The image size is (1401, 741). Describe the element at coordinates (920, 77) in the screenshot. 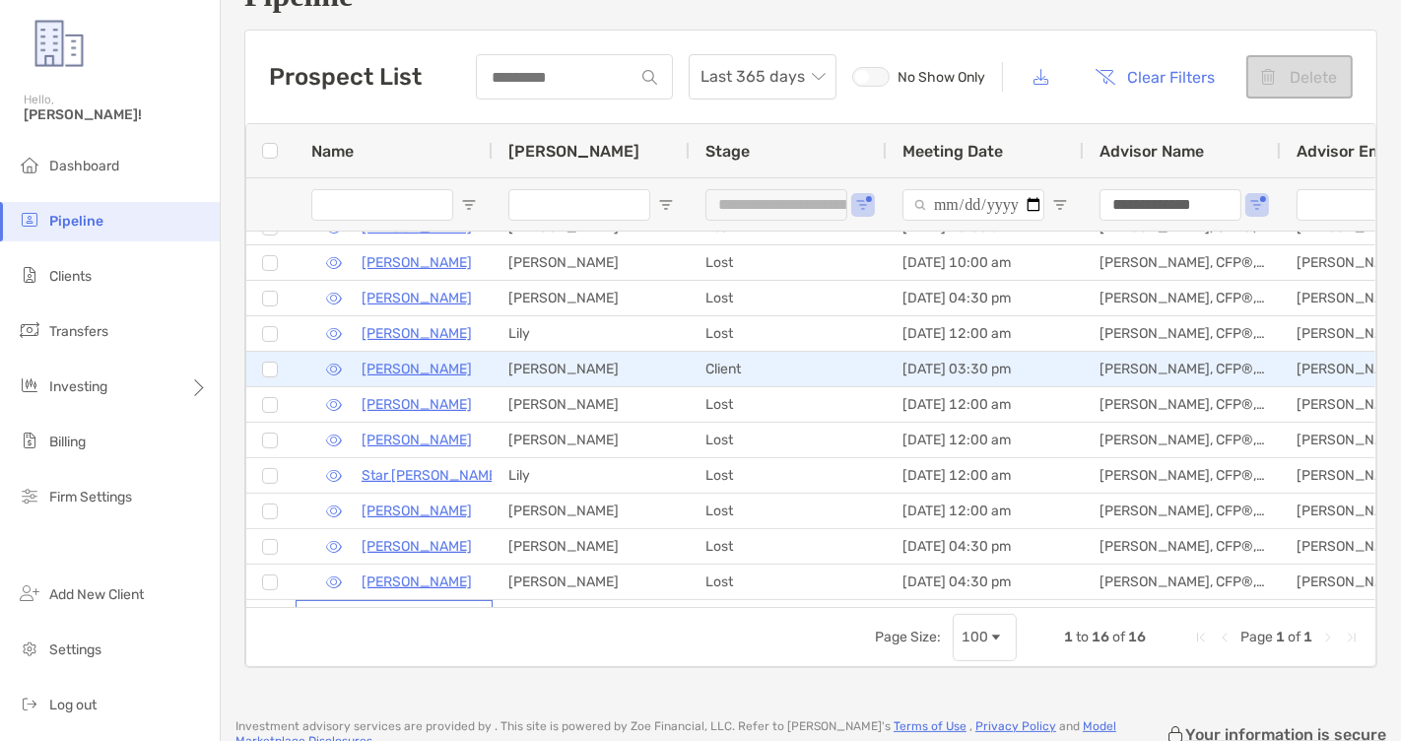

I see `label: No Show Only` at that location.